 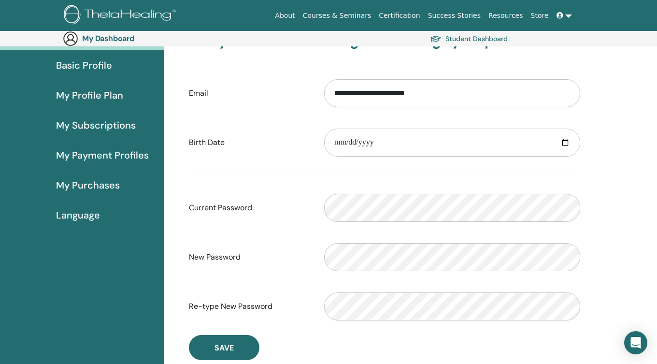 I want to click on img: generic-user-icon.jpg, so click(x=71, y=39).